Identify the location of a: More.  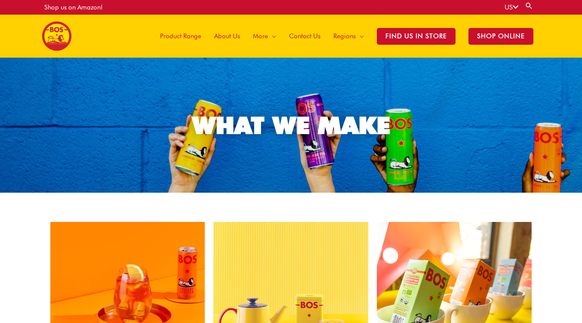
(264, 36).